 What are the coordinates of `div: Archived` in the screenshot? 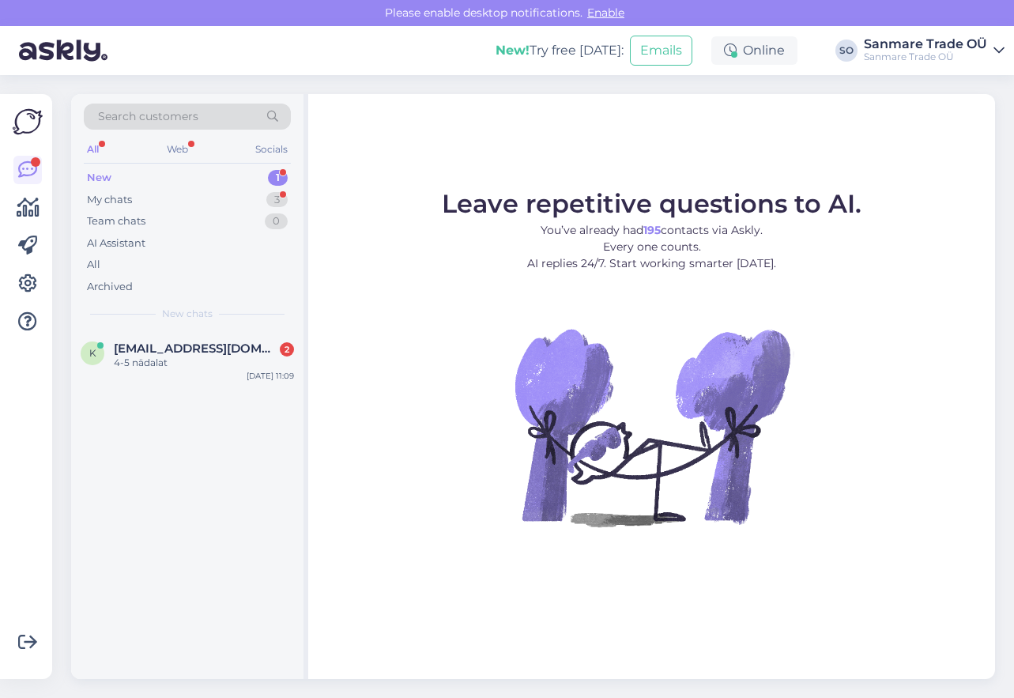 It's located at (110, 287).